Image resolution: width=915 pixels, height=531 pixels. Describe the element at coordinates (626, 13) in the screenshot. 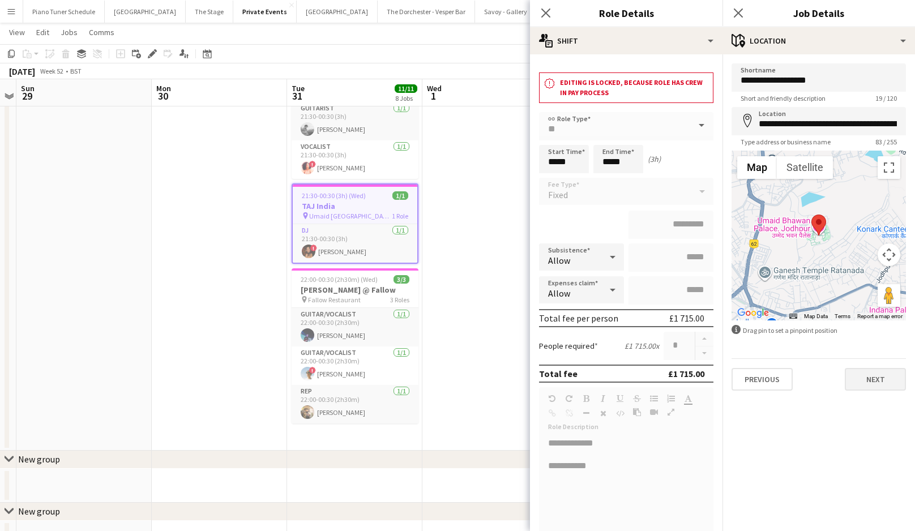

I see `h3: Role Details` at that location.